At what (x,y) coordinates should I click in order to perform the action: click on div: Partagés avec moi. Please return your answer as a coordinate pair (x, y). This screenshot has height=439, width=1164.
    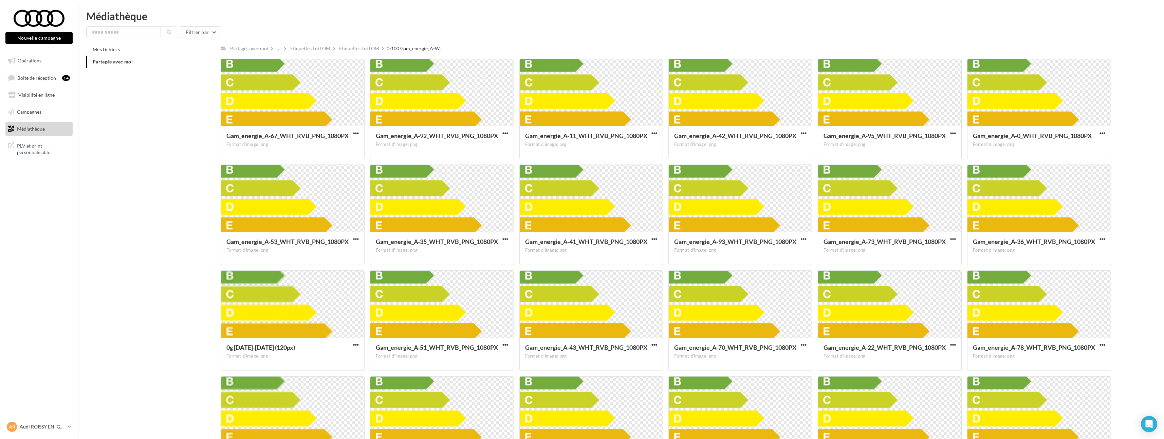
    Looking at the image, I should click on (249, 49).